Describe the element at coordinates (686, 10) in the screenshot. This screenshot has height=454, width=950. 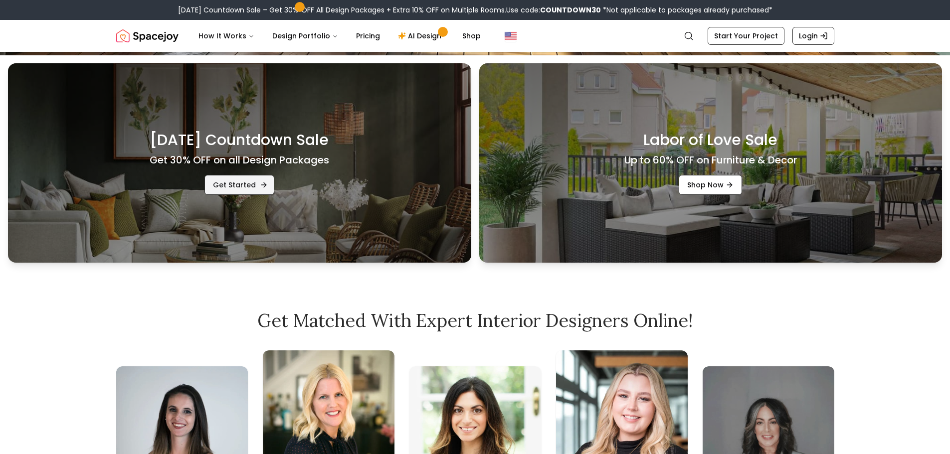
I see `span: *Not applicable to packages already purchased*` at that location.